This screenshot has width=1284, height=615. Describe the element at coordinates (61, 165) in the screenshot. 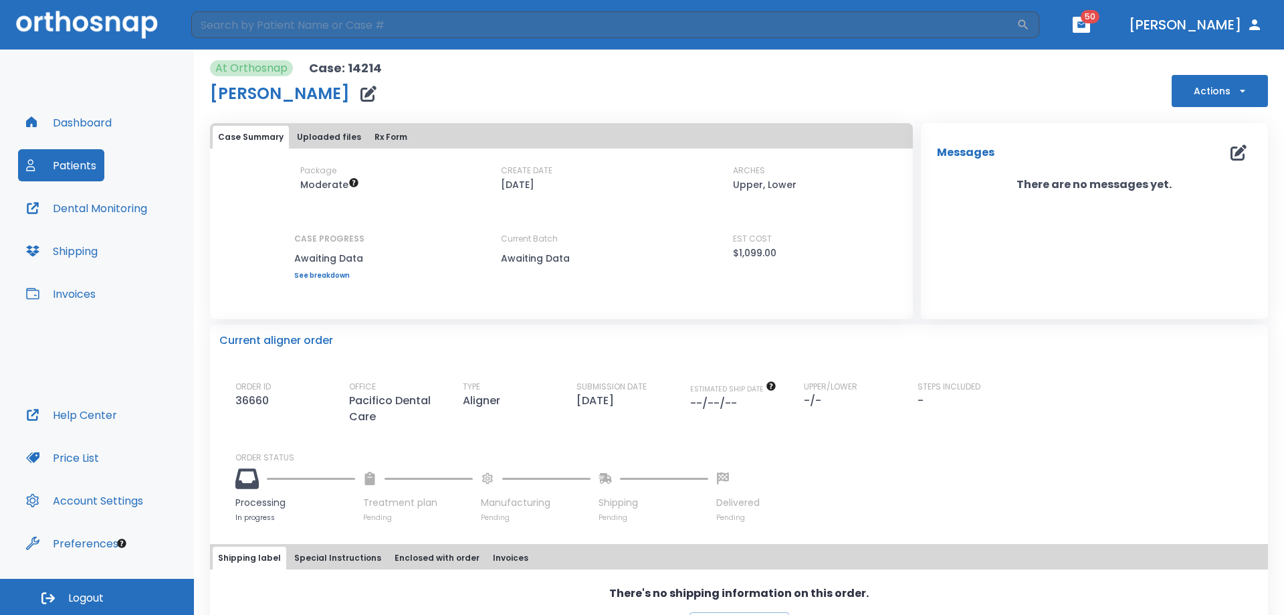

I see `button: Patients` at that location.